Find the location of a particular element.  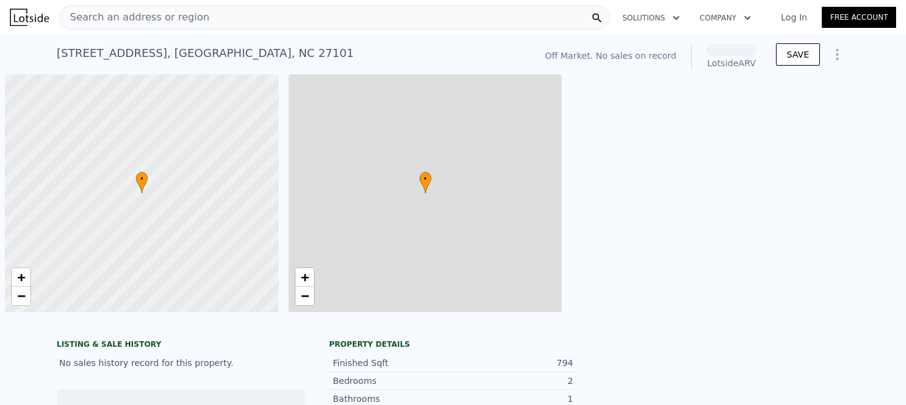

a: Log In is located at coordinates (794, 17).